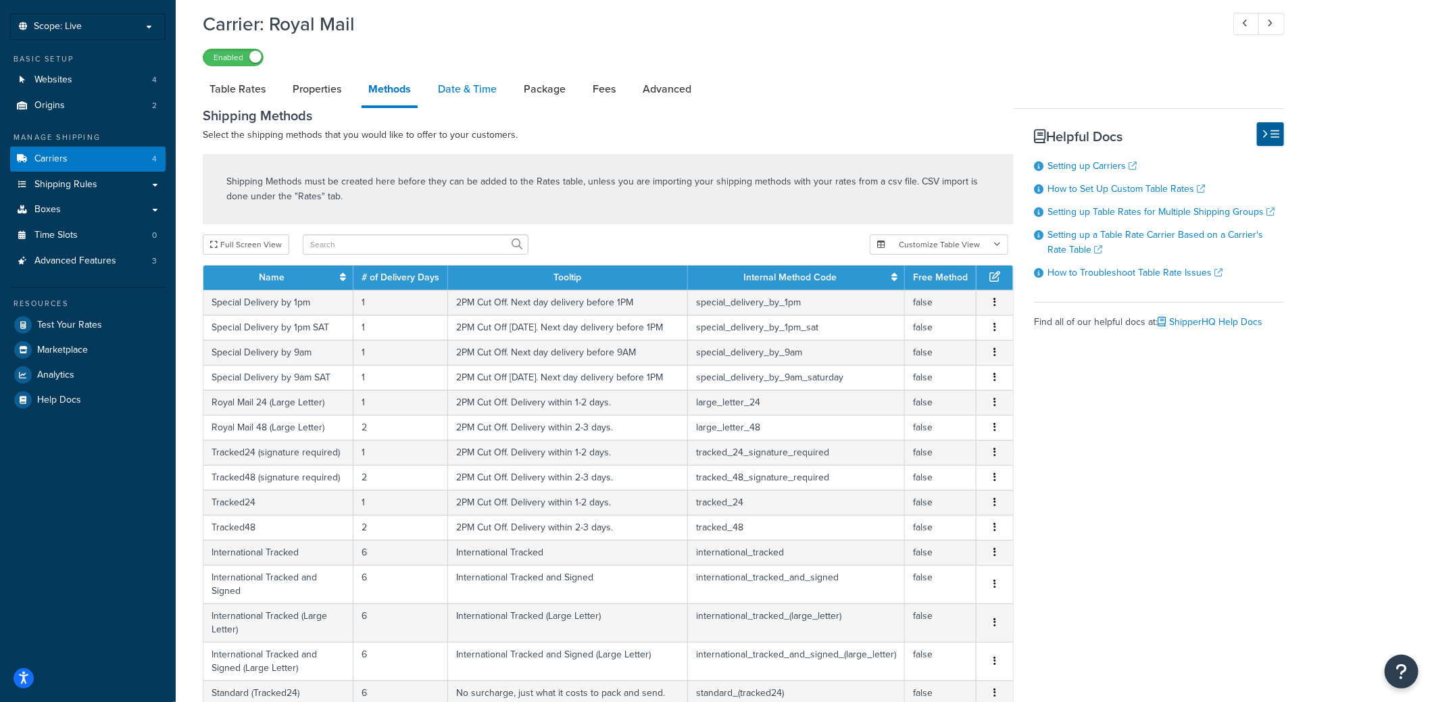 This screenshot has width=1432, height=702. Describe the element at coordinates (49, 105) in the screenshot. I see `span: Origins` at that location.